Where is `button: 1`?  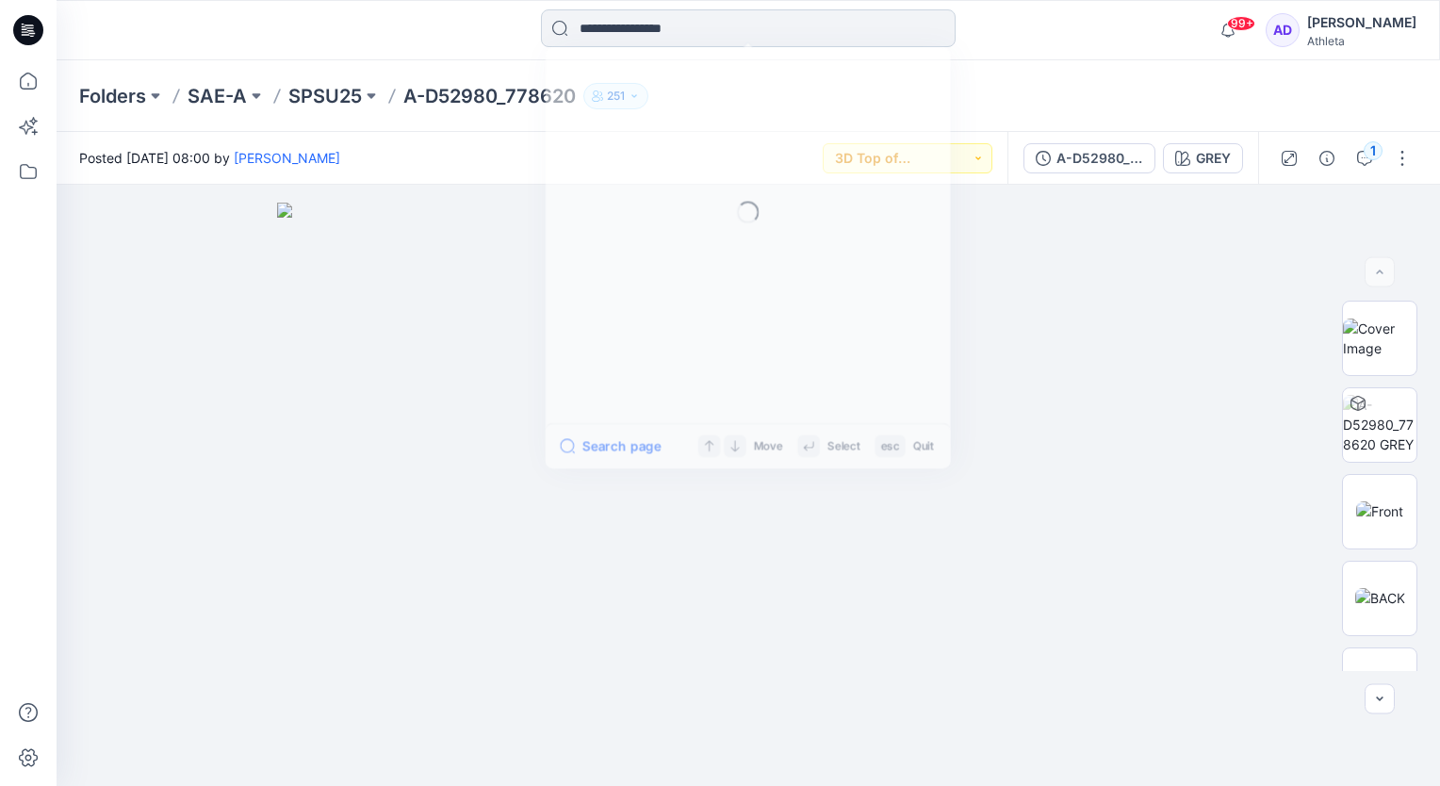 button: 1 is located at coordinates (1365, 158).